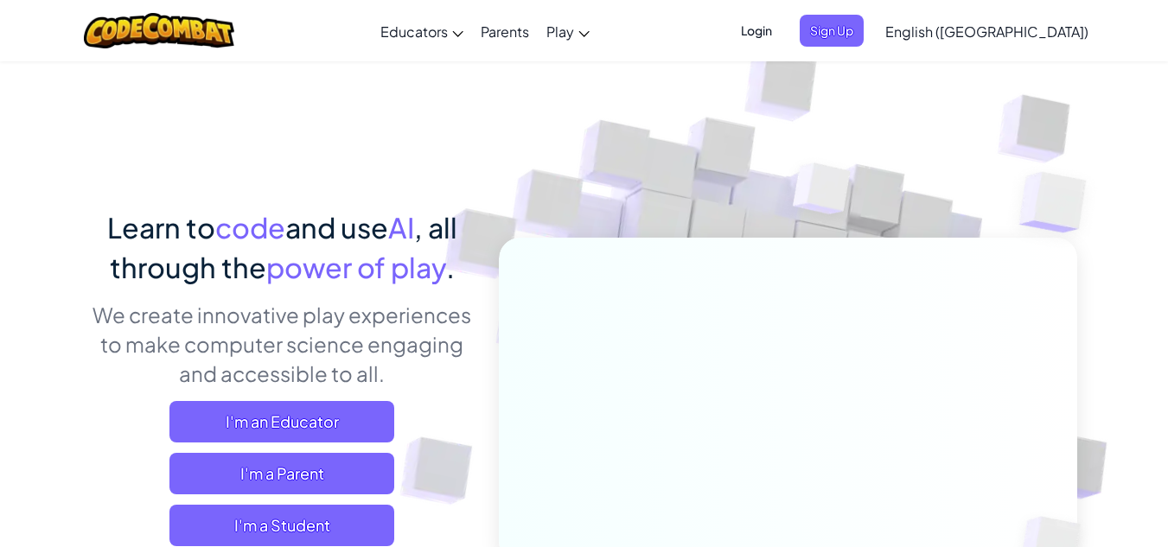 Image resolution: width=1168 pixels, height=547 pixels. What do you see at coordinates (336, 227) in the screenshot?
I see `span: and use` at bounding box center [336, 227].